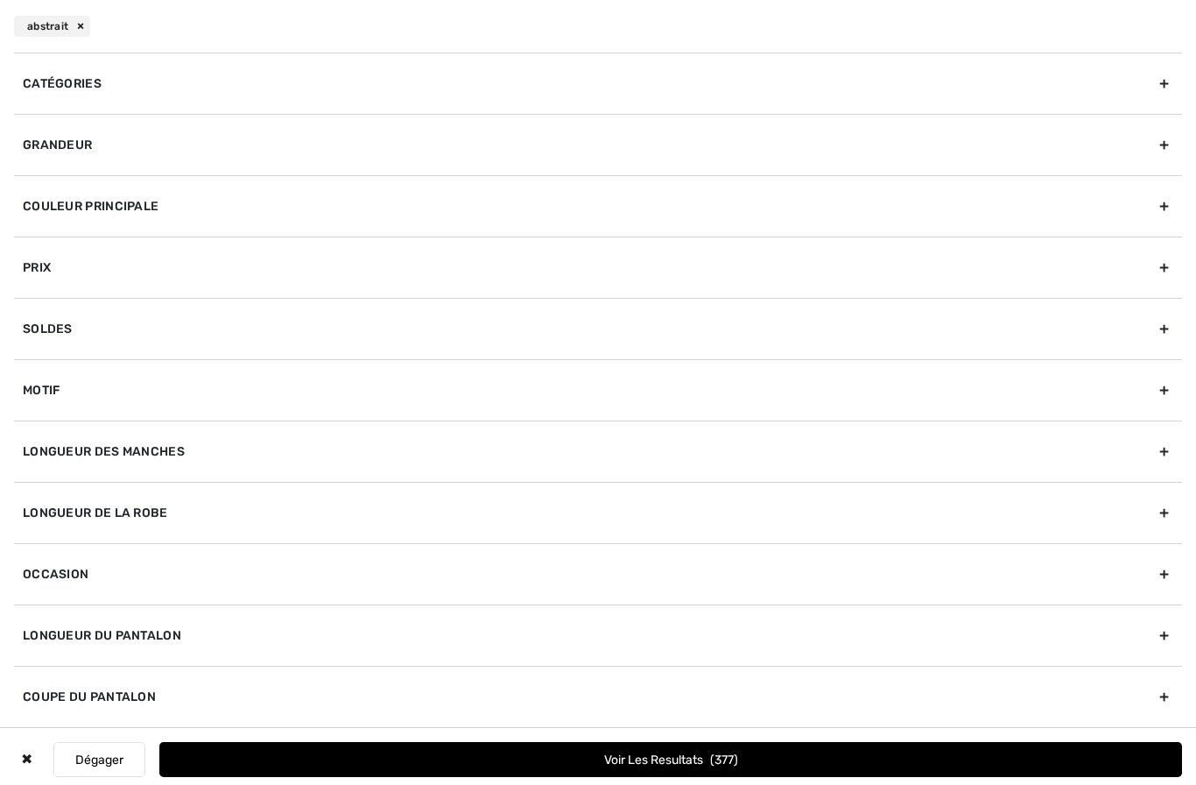 The image size is (1196, 785). Describe the element at coordinates (598, 267) in the screenshot. I see `div: Prix` at that location.